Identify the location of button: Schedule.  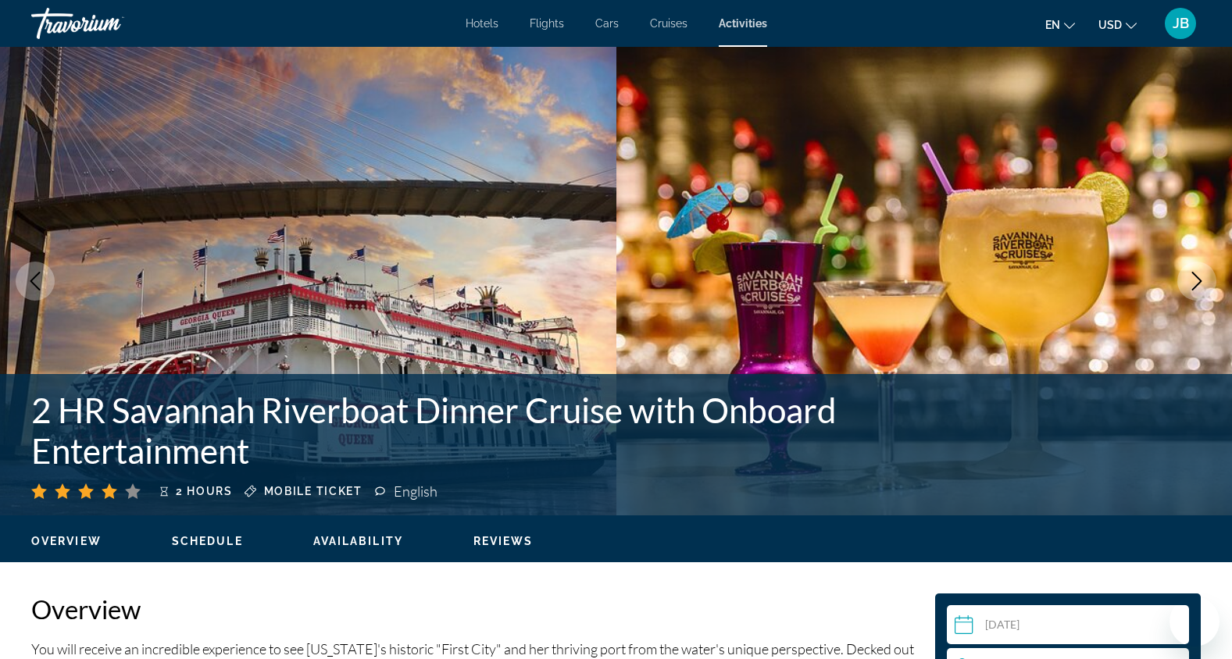
(207, 541).